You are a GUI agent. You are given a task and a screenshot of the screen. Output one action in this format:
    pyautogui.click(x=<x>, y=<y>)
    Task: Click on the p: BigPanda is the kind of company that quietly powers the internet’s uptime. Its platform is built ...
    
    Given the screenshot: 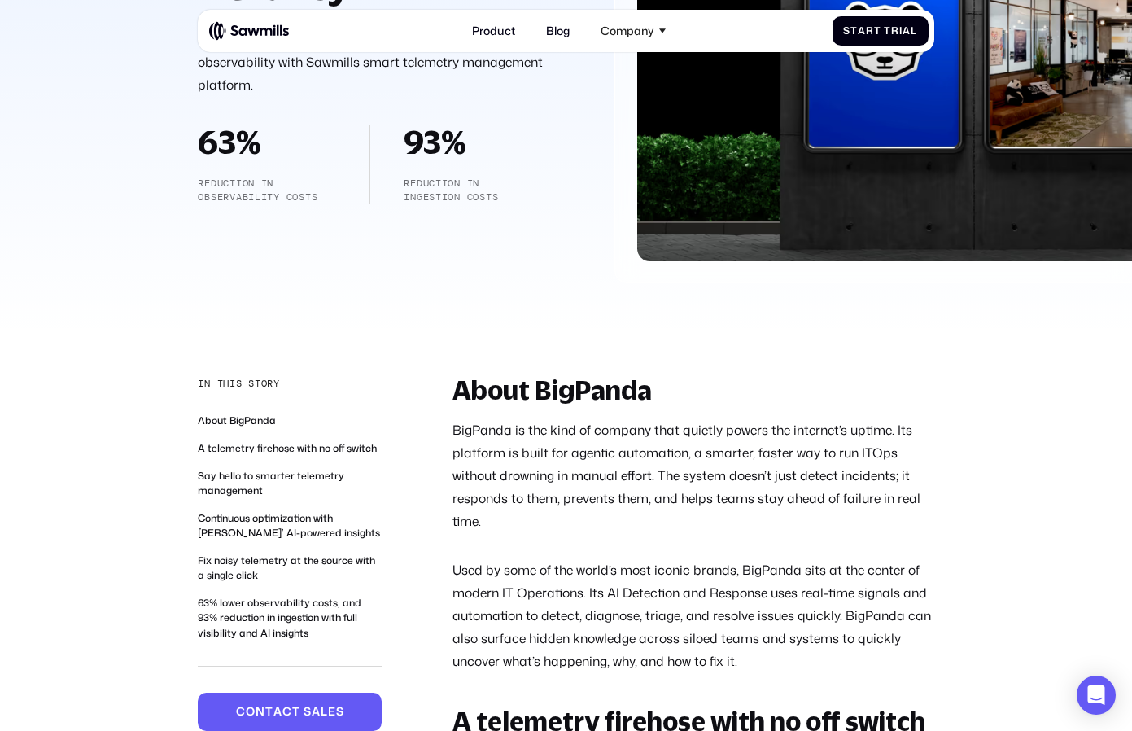 What is the action you would take?
    pyautogui.click(x=693, y=475)
    